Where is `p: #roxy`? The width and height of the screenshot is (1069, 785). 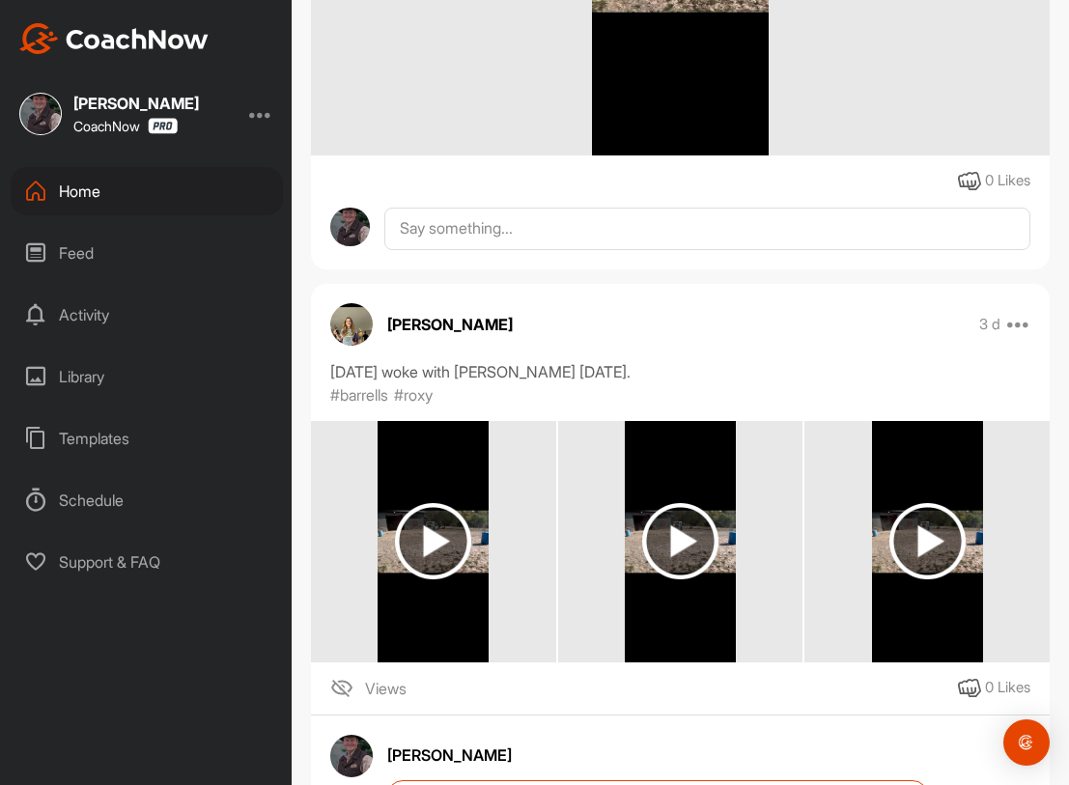 p: #roxy is located at coordinates (413, 395).